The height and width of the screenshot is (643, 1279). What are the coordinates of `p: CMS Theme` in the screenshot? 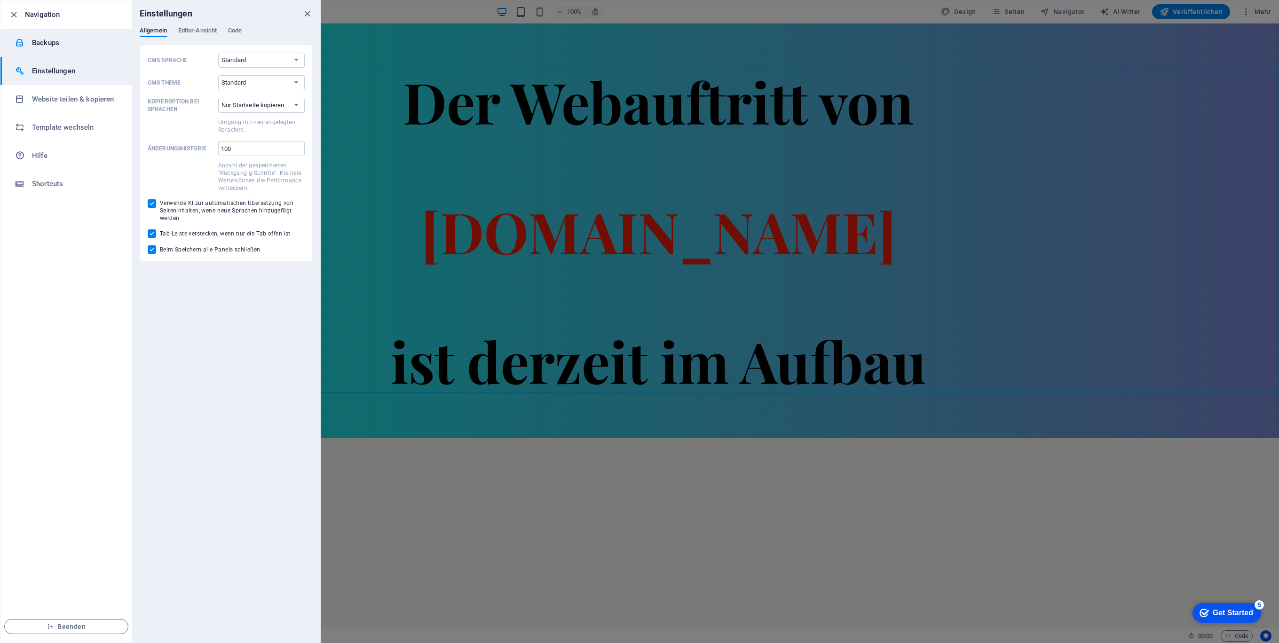 It's located at (181, 83).